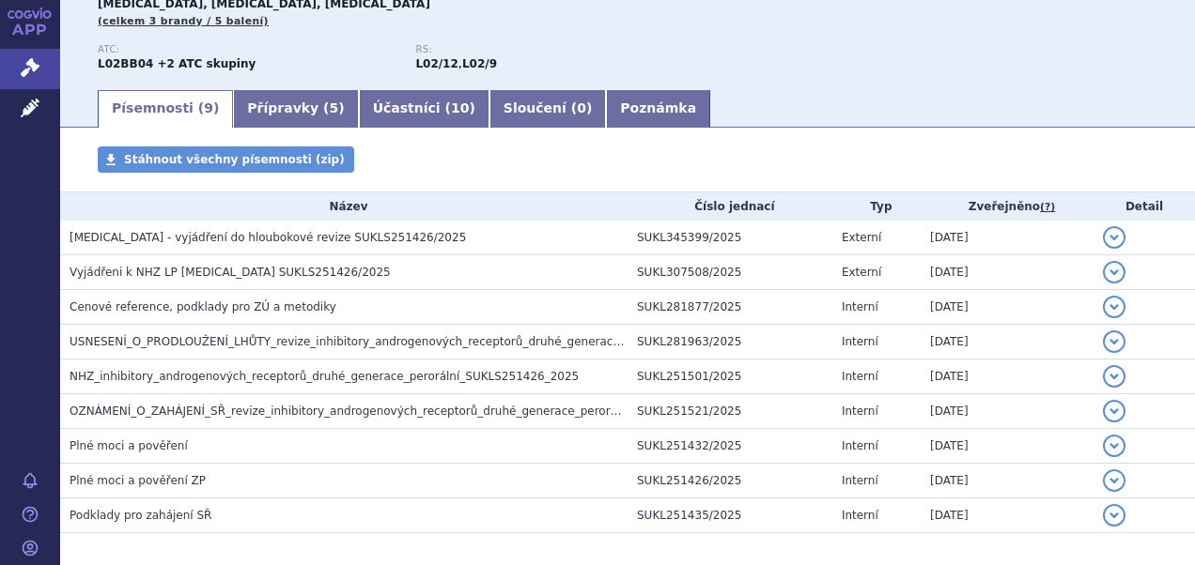 Image resolution: width=1195 pixels, height=565 pixels. What do you see at coordinates (206, 64) in the screenshot?
I see `strong: +2 ATC skupiny` at bounding box center [206, 64].